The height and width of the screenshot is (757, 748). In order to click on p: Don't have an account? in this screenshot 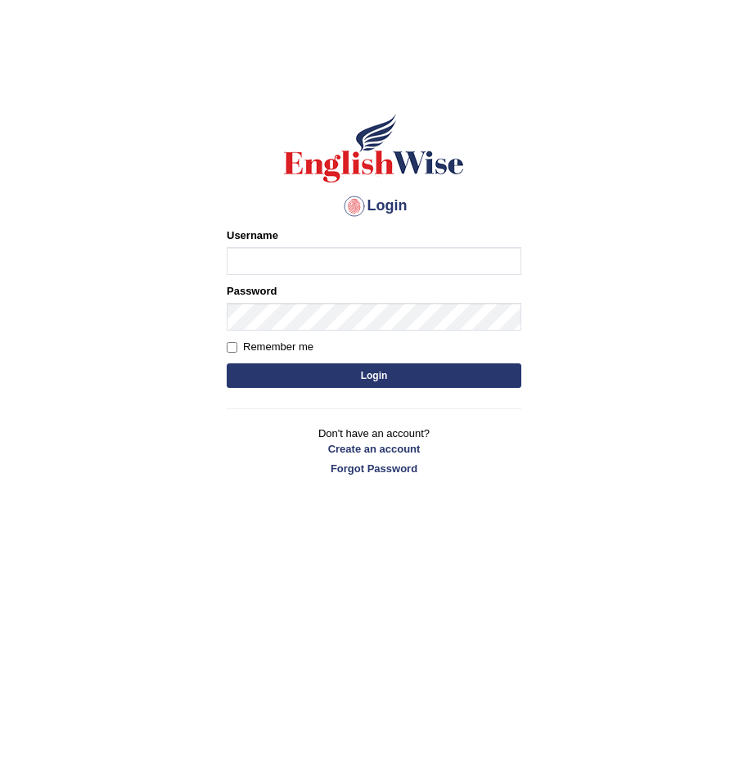, I will do `click(374, 451)`.